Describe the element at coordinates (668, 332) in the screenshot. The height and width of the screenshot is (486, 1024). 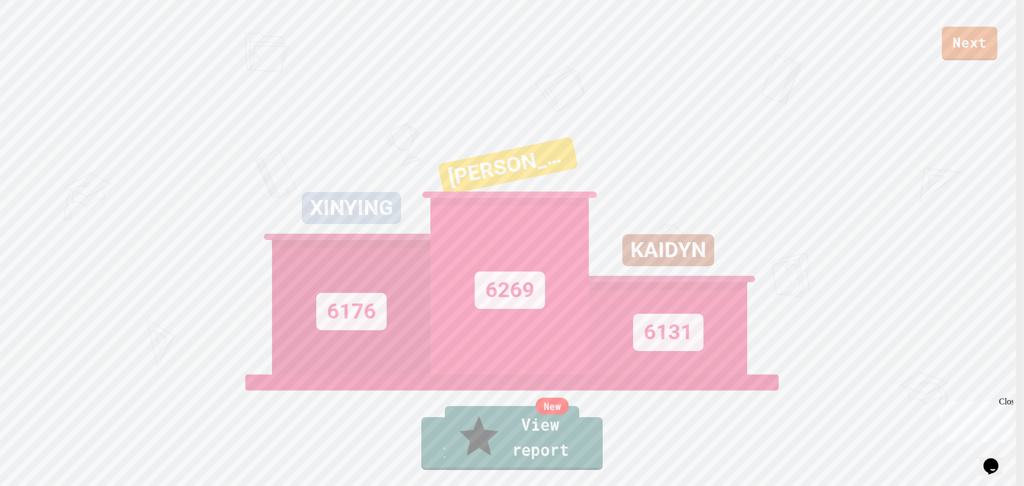
I see `div: 6131` at that location.